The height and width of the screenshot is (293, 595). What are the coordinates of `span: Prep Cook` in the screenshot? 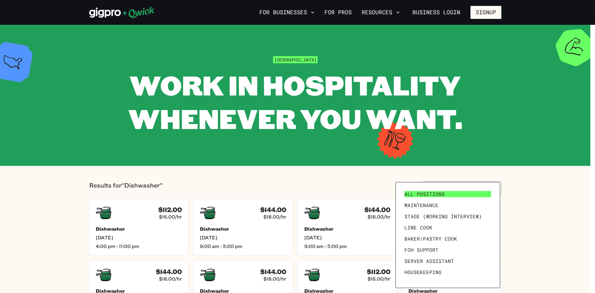 It's located at (419, 283).